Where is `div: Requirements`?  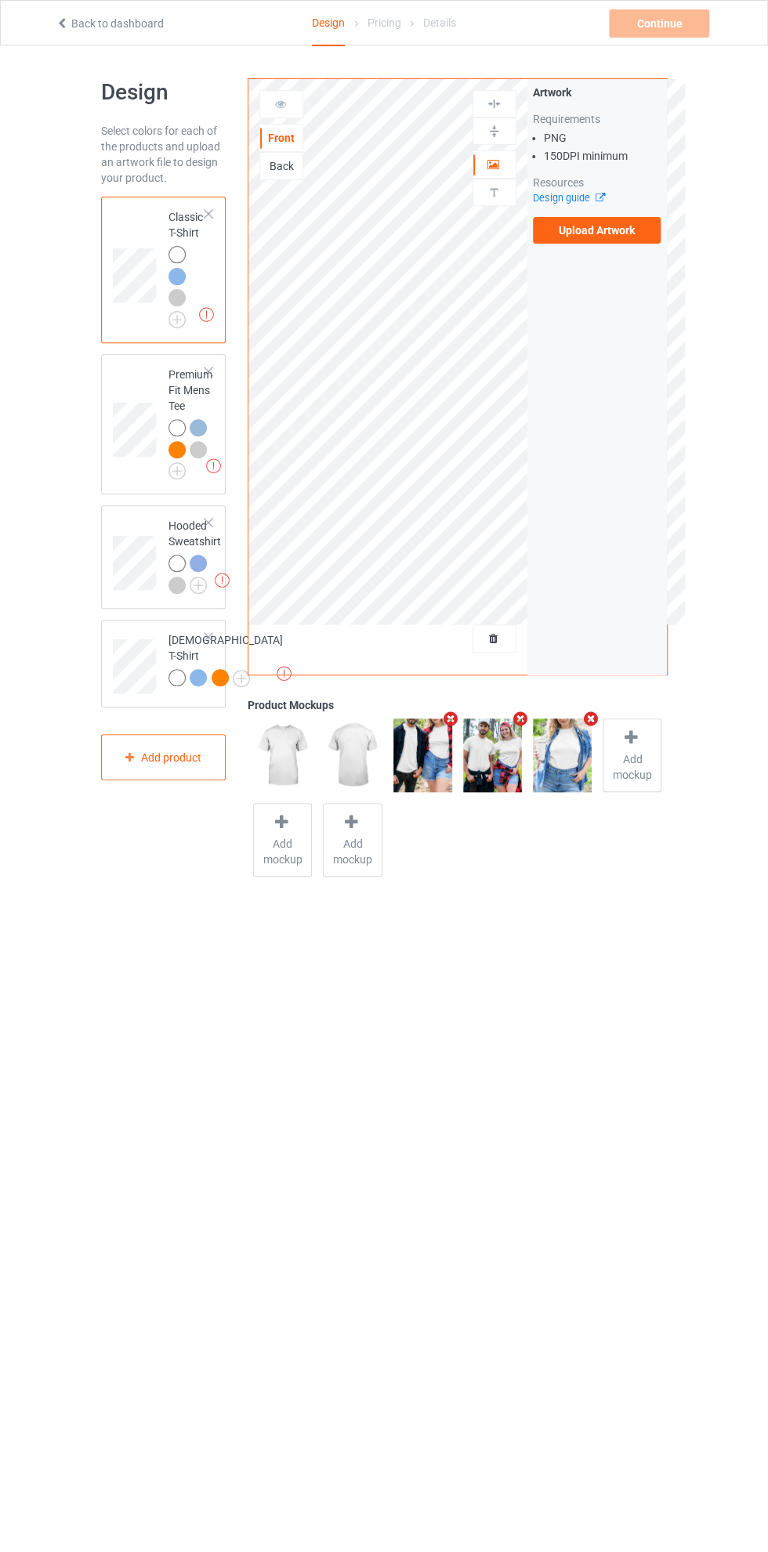
div: Requirements is located at coordinates (597, 119).